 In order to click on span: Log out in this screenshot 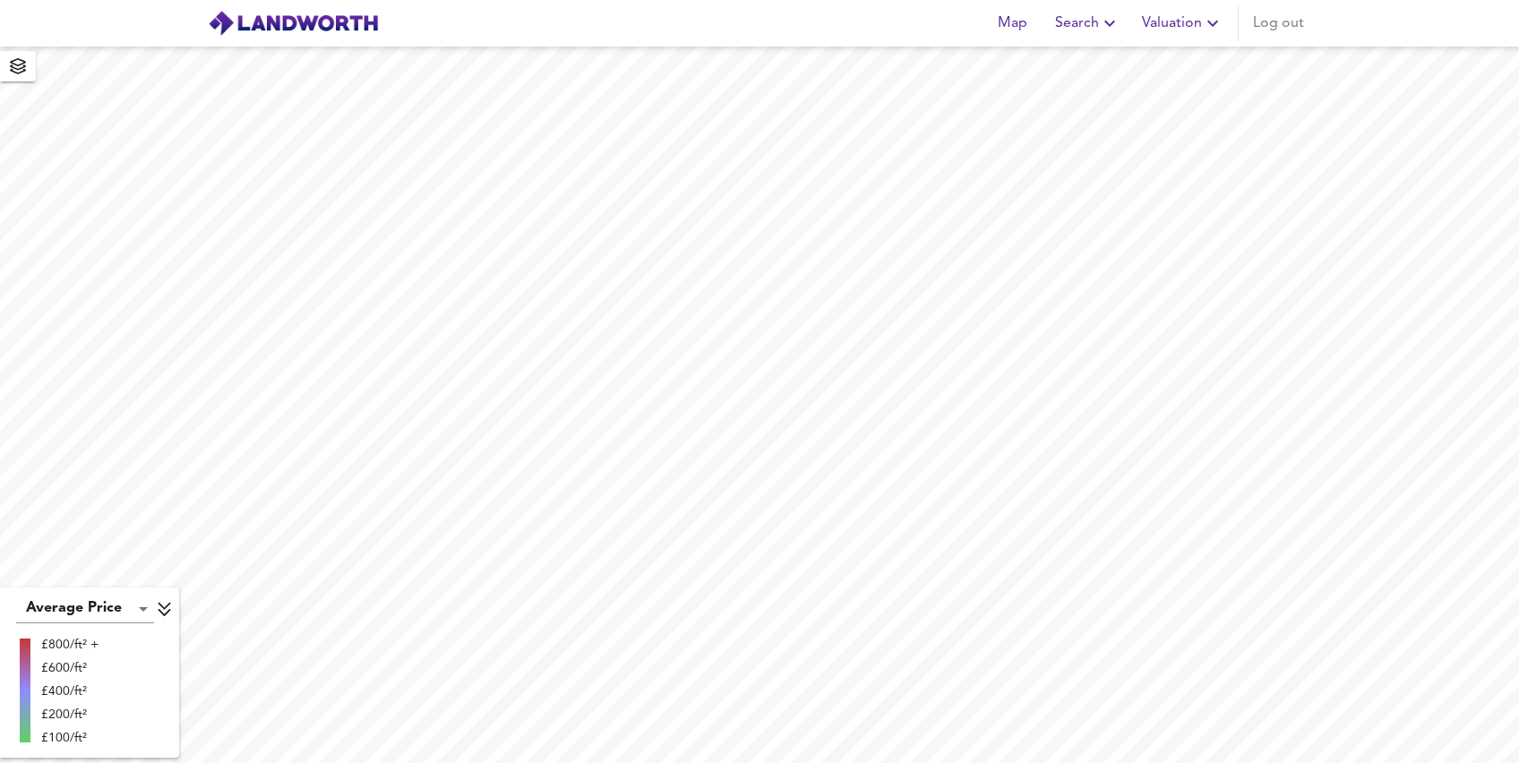, I will do `click(1278, 23)`.